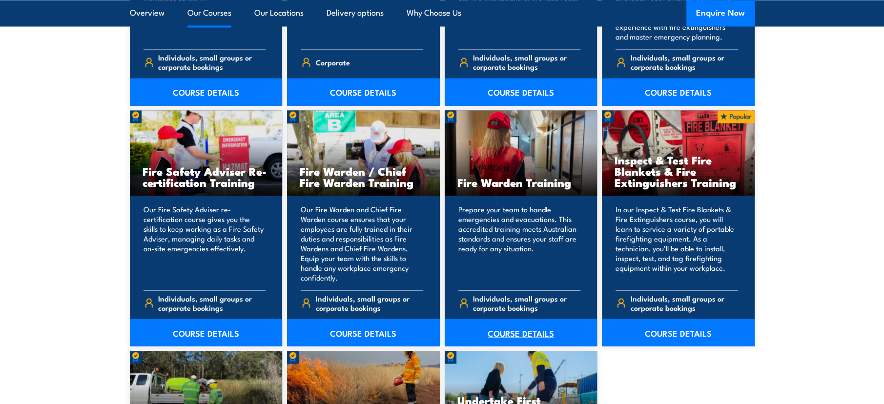 The width and height of the screenshot is (884, 404). What do you see at coordinates (206, 176) in the screenshot?
I see `h3: Fire Safety Adviser Re-certification Training` at bounding box center [206, 176].